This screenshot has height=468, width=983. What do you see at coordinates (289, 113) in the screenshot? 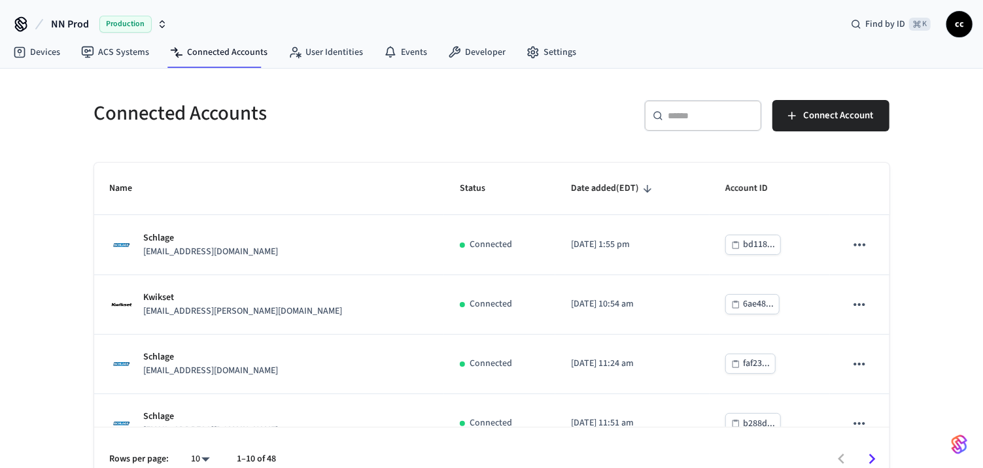
I see `h5: Connected Accounts` at bounding box center [289, 113].